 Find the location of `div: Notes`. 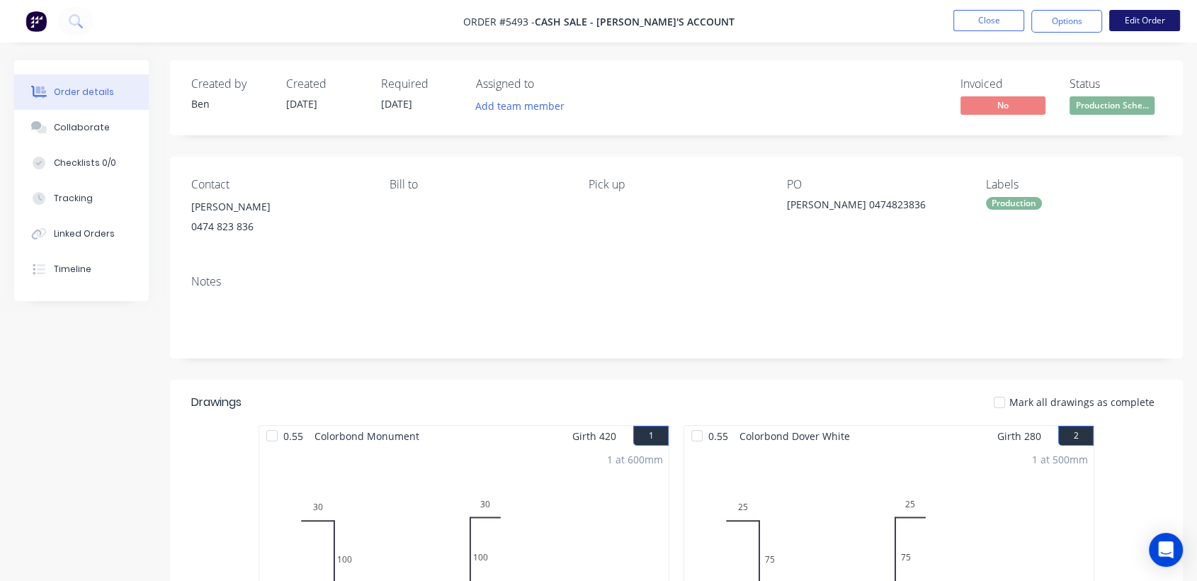

div: Notes is located at coordinates (676, 281).